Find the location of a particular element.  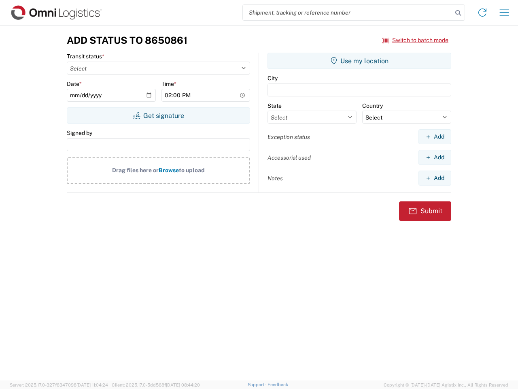

a: Feedback is located at coordinates (278, 384).